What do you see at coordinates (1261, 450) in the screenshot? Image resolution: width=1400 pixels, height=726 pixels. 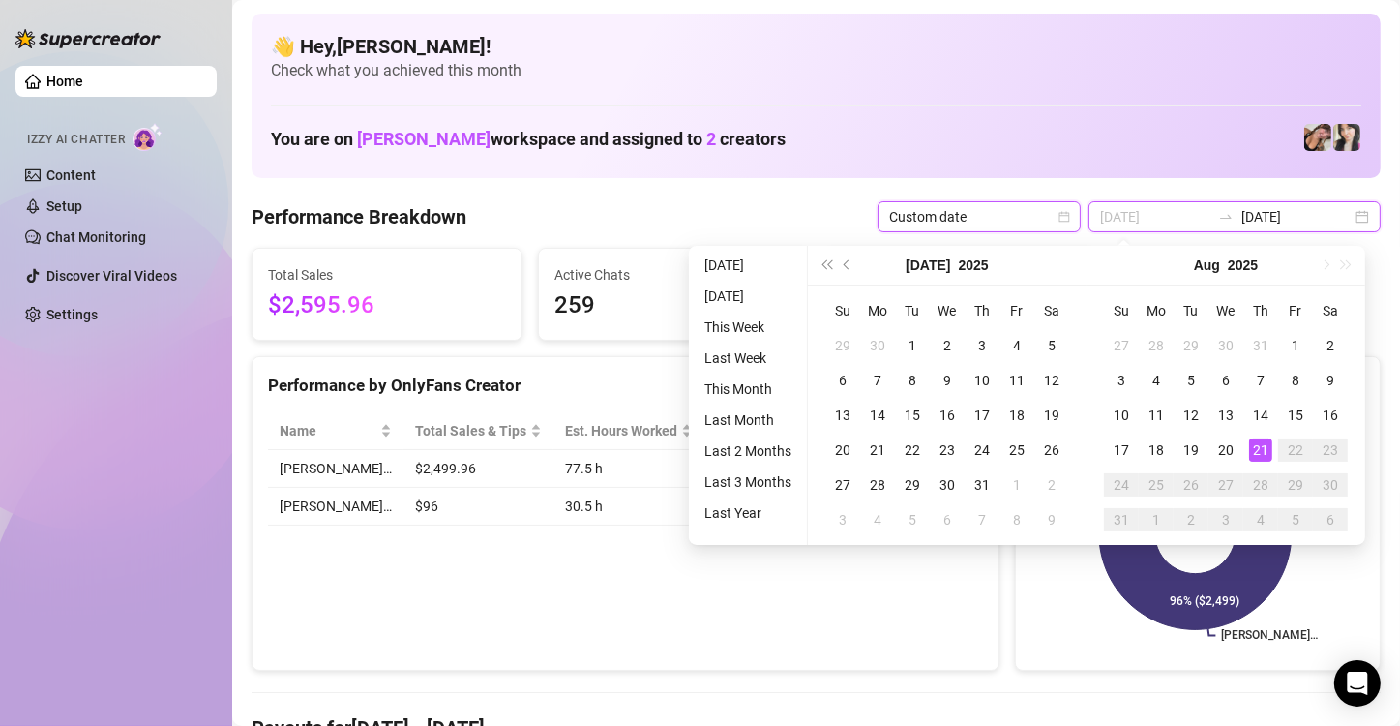 I see `td: 2025-08-21` at bounding box center [1261, 450].